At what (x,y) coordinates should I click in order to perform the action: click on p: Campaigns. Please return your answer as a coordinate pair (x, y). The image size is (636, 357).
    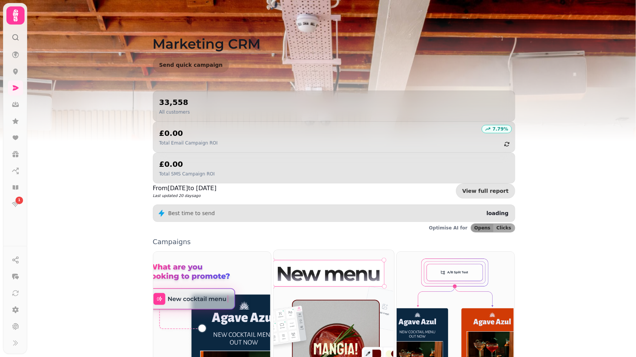
    Looking at the image, I should click on (334, 242).